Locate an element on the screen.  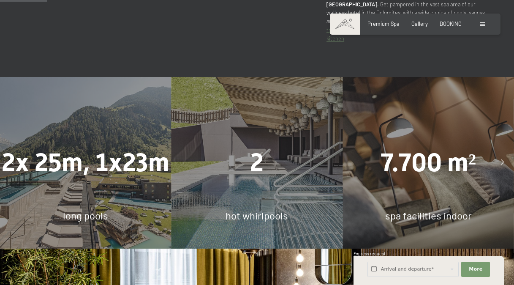
span: Gallery is located at coordinates (419, 24).